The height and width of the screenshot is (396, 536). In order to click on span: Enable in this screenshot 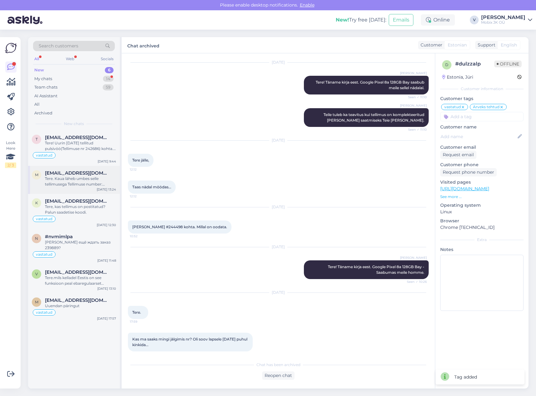, I will do `click(307, 5)`.